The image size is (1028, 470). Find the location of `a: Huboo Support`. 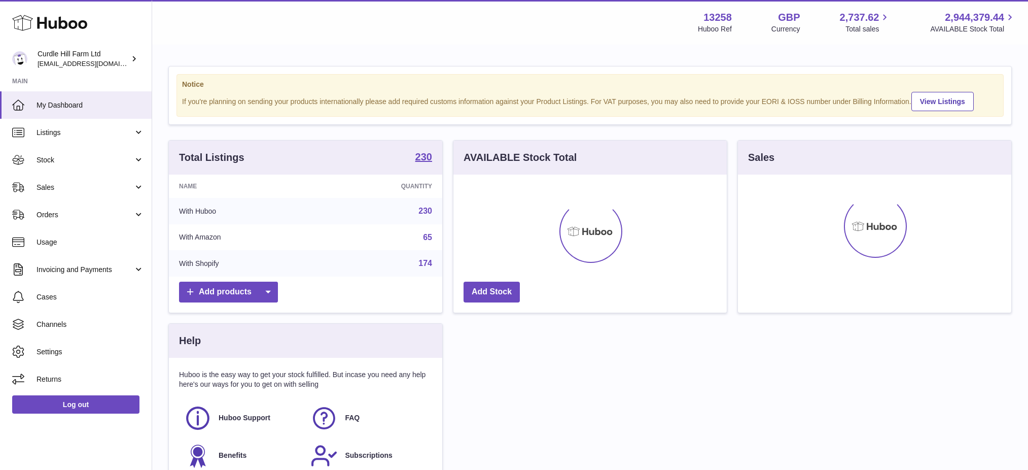

a: Huboo Support is located at coordinates (242, 418).